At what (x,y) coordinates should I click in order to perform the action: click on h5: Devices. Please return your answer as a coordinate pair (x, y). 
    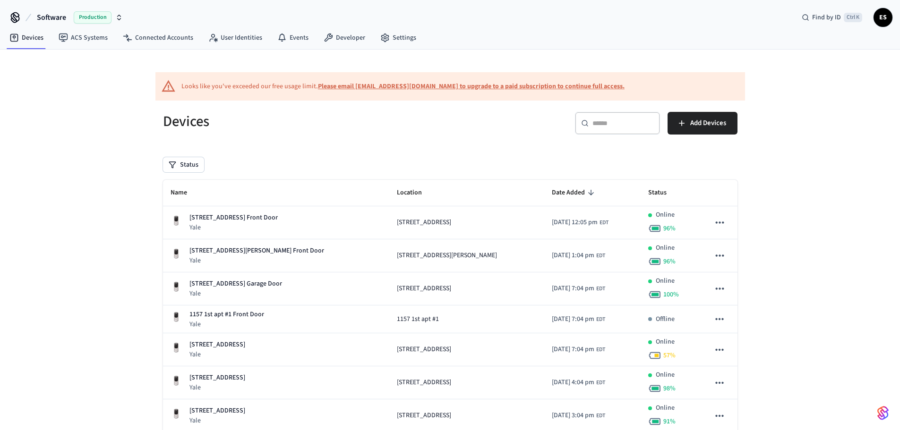
    Looking at the image, I should click on (304, 121).